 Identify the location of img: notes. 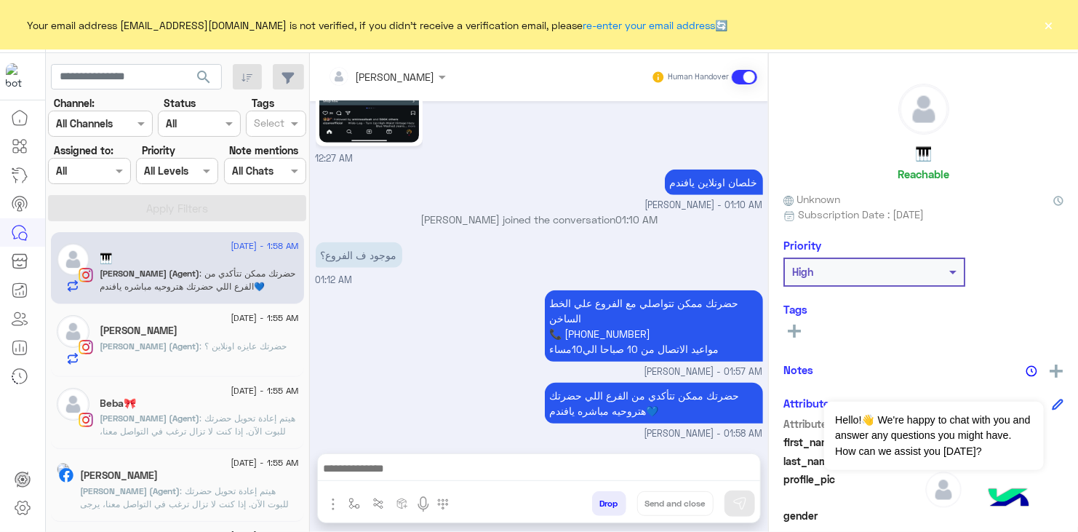
(1031, 371).